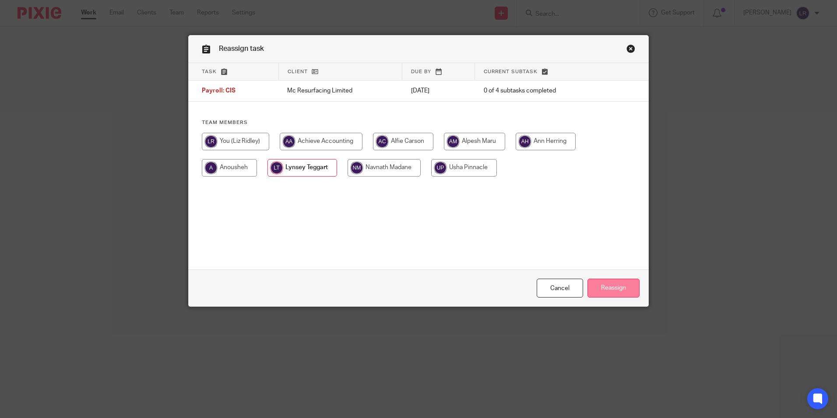  Describe the element at coordinates (219, 91) in the screenshot. I see `span: Payroll: CIS` at that location.